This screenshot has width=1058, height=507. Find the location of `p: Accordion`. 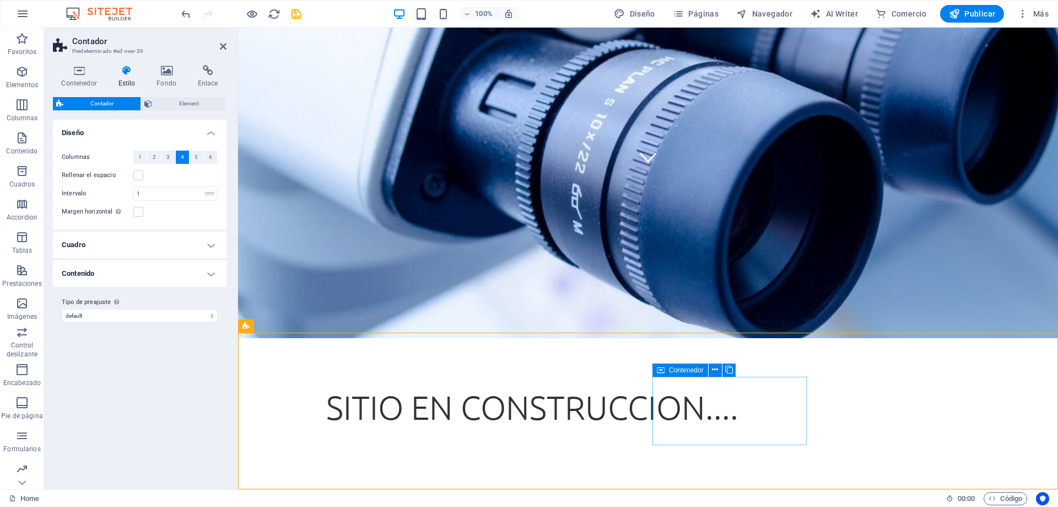

p: Accordion is located at coordinates (22, 217).